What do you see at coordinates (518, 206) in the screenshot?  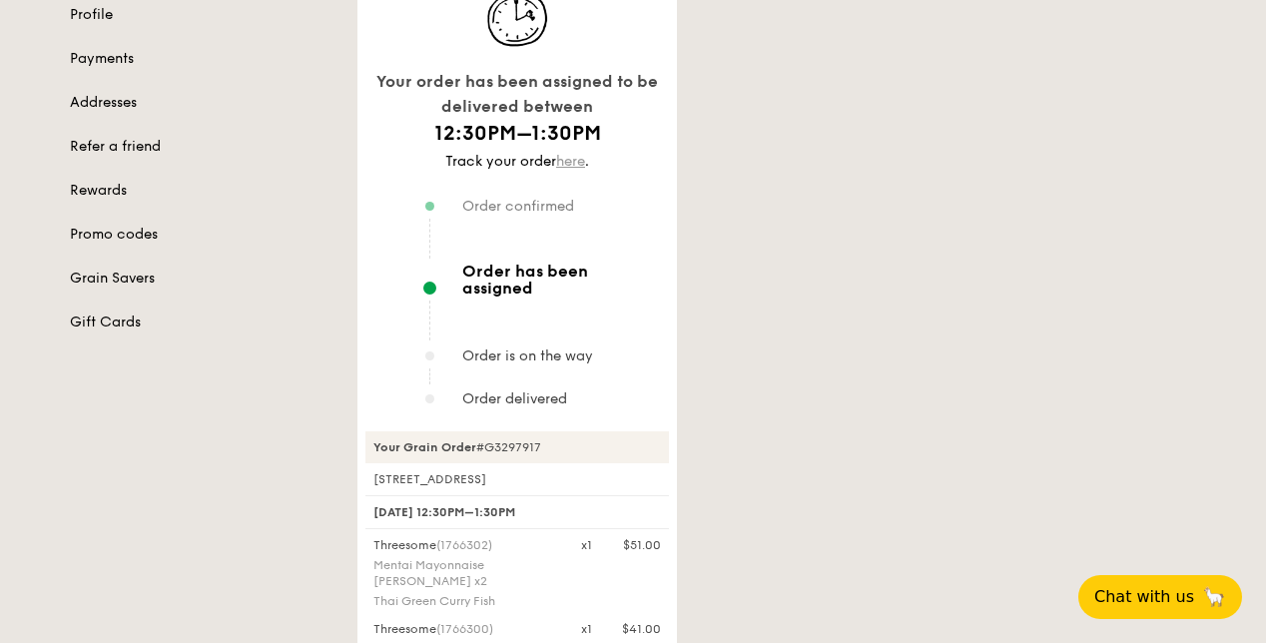 I see `span: Order confirmed` at bounding box center [518, 206].